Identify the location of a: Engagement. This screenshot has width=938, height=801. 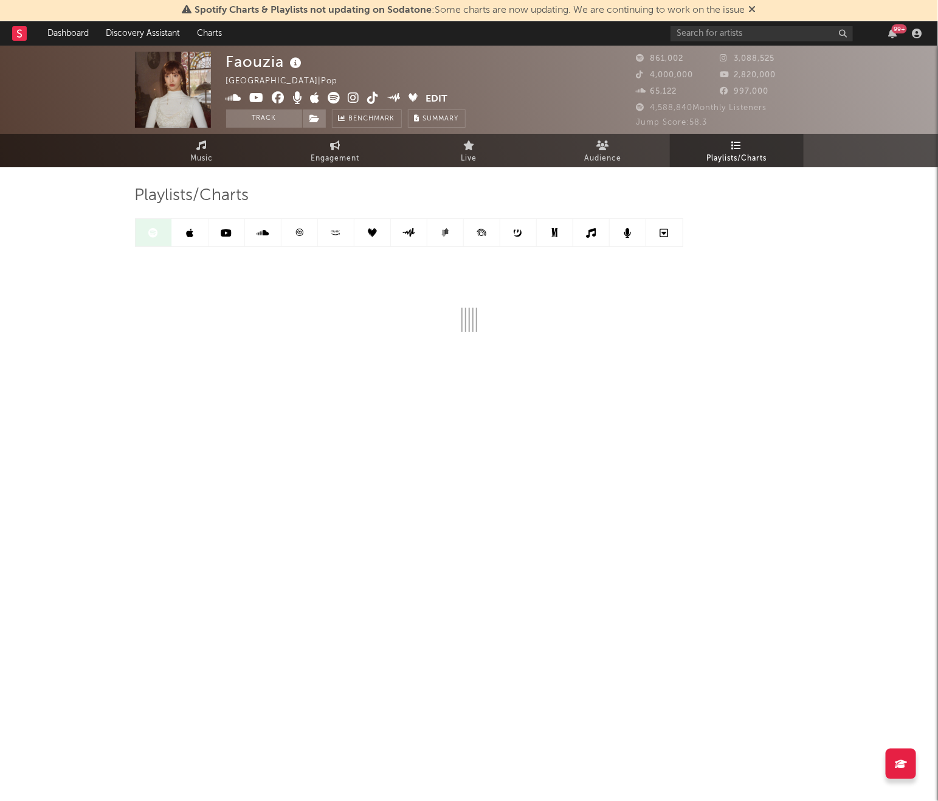
(336, 150).